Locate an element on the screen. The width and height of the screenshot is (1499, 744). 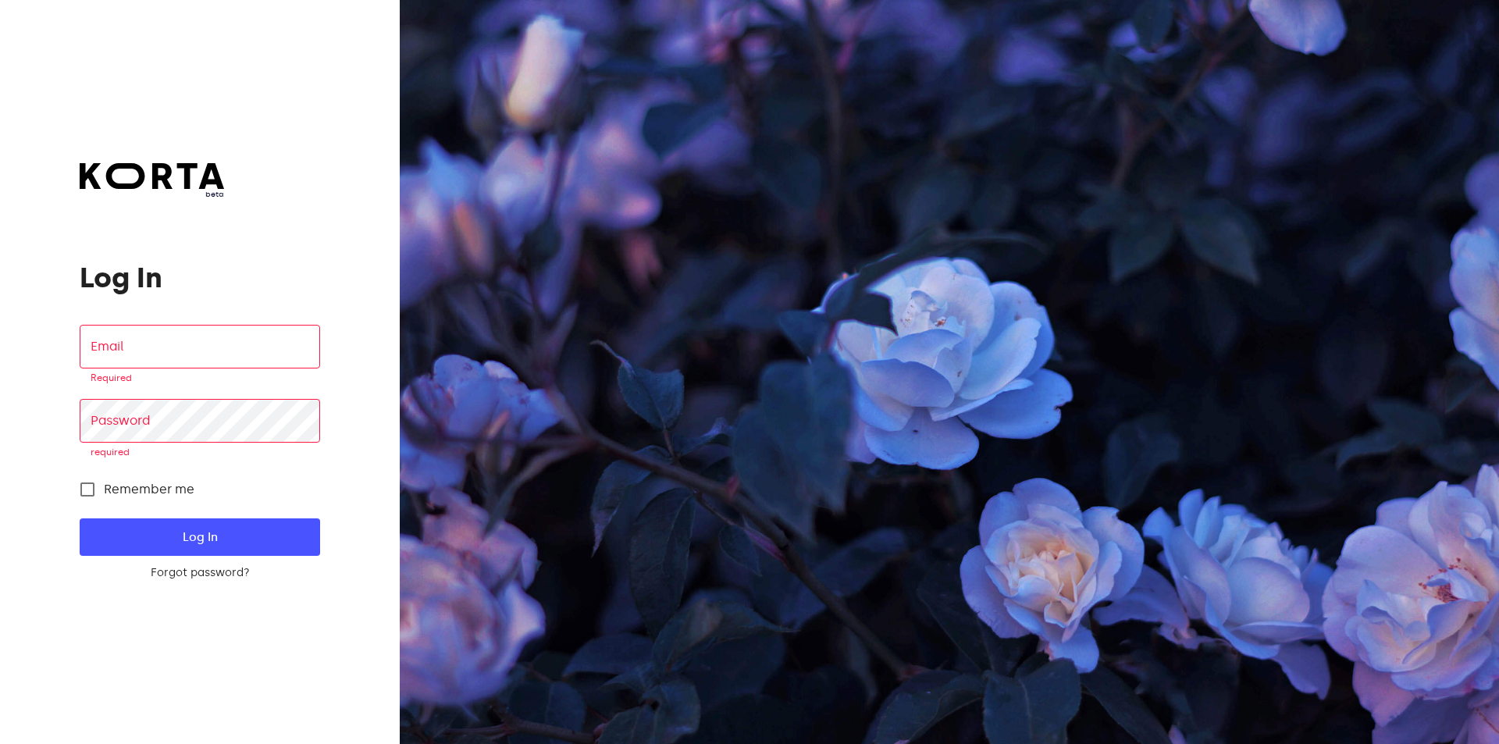
a: Forgot password? is located at coordinates (199, 573).